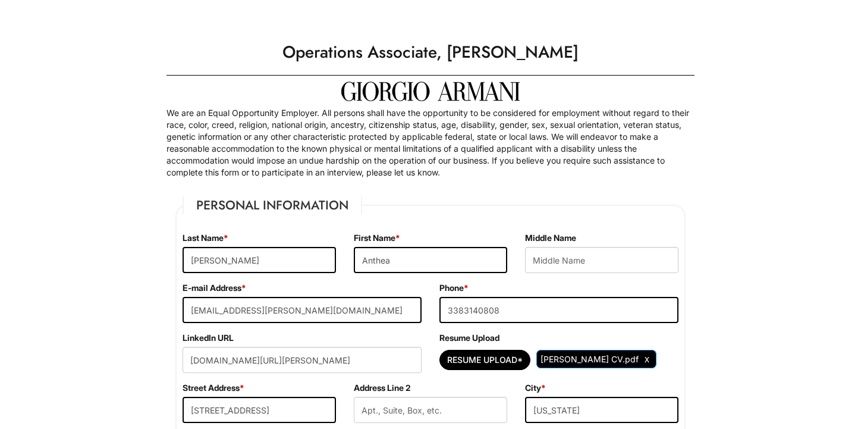 The height and width of the screenshot is (429, 861). What do you see at coordinates (647, 359) in the screenshot?
I see `a: Clear Uploaded File` at bounding box center [647, 359].